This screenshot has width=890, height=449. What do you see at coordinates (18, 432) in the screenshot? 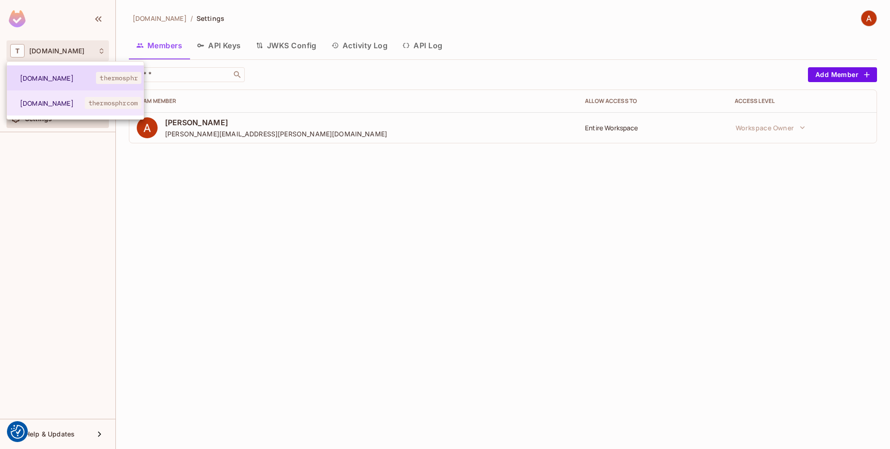
I see `img: Revisit consent button` at bounding box center [18, 432].